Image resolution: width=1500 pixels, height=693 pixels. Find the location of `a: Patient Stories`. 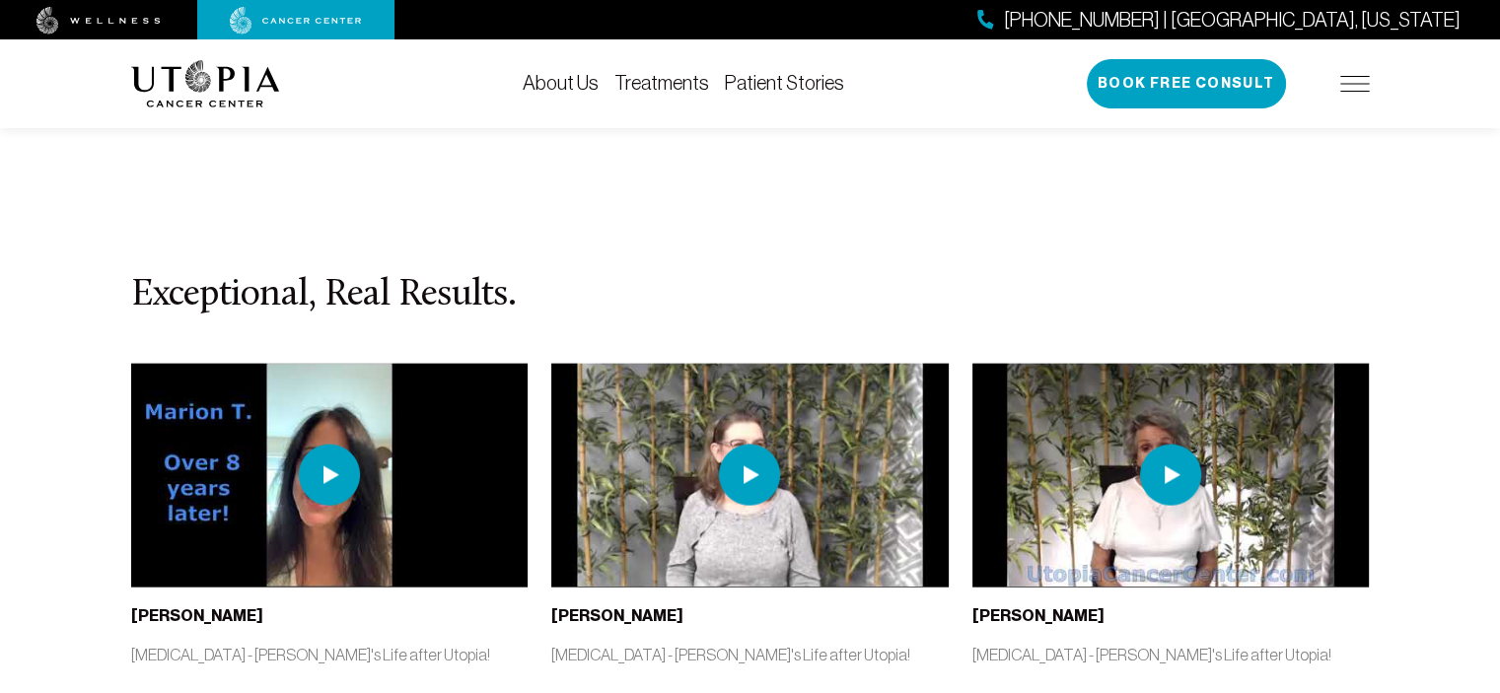

a: Patient Stories is located at coordinates (784, 83).